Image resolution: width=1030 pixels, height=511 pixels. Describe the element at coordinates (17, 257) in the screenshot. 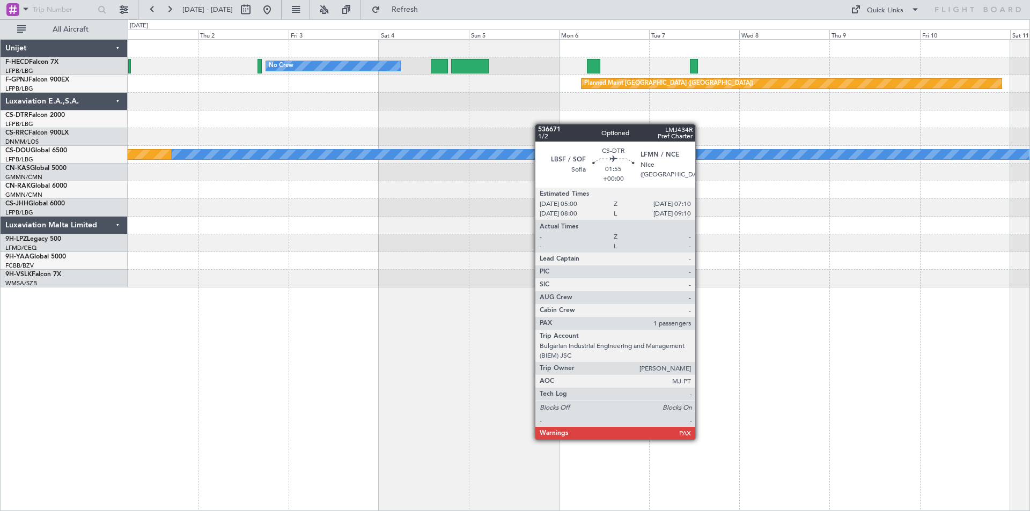

I see `span: 9H-YAA` at that location.